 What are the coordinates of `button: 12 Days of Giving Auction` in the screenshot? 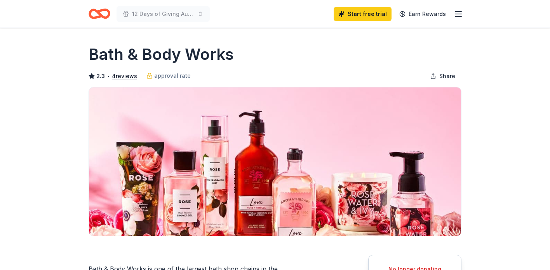 It's located at (163, 14).